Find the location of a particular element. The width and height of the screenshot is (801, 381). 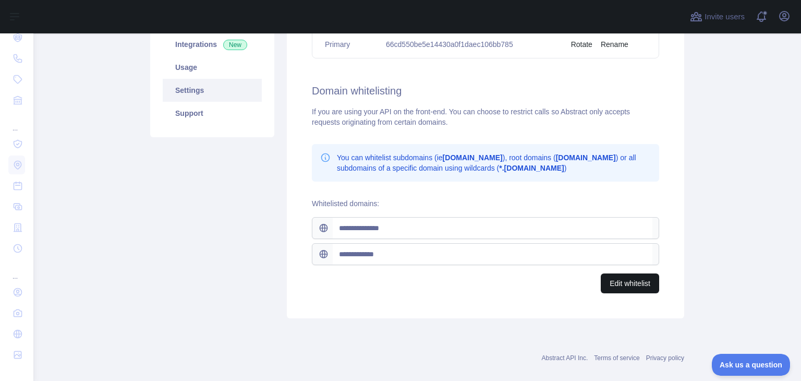

td: 66cd550be5e14430a0f1daec106bb785 is located at coordinates (466, 44).